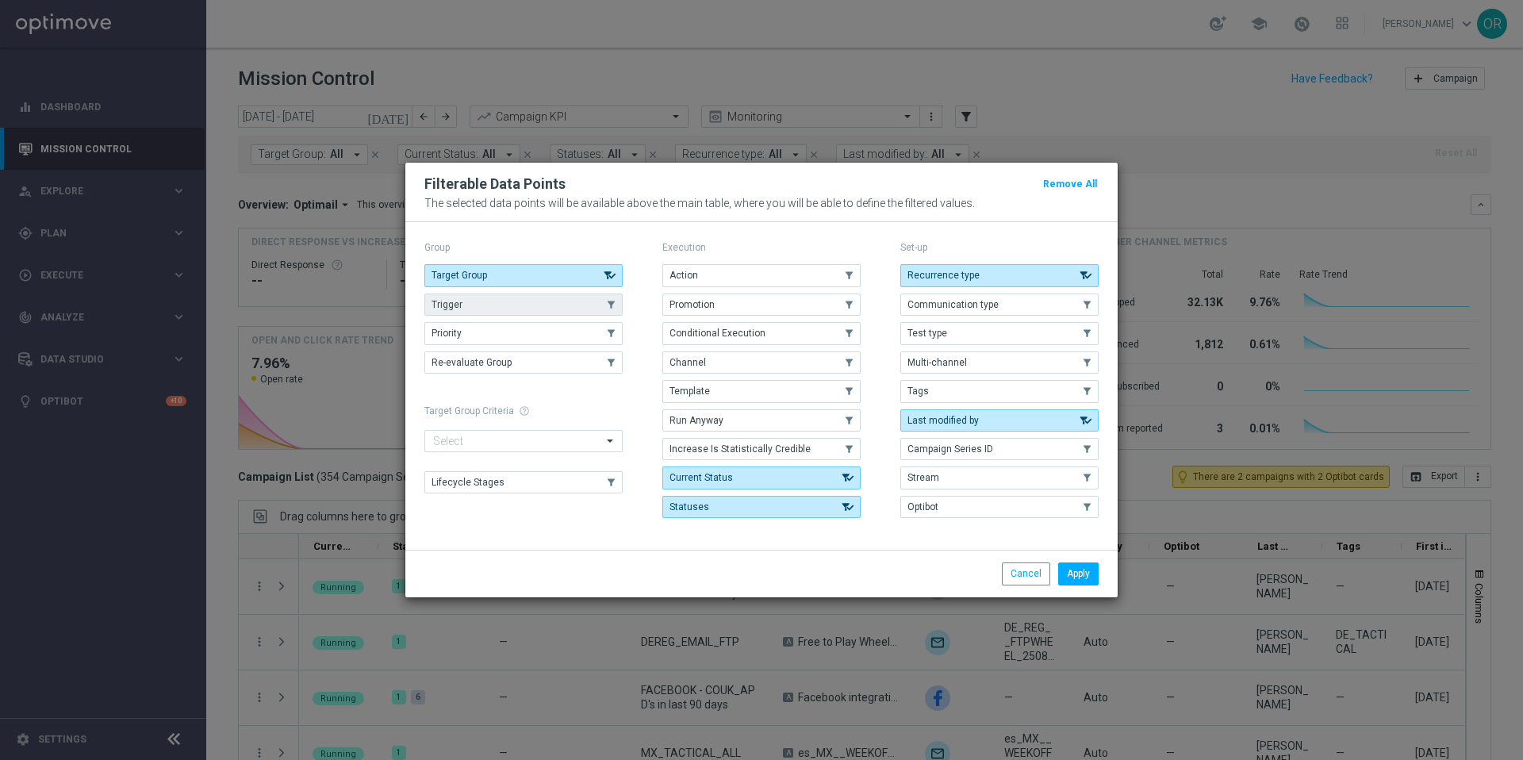 The width and height of the screenshot is (1523, 760). Describe the element at coordinates (953, 305) in the screenshot. I see `span: Communication type` at that location.